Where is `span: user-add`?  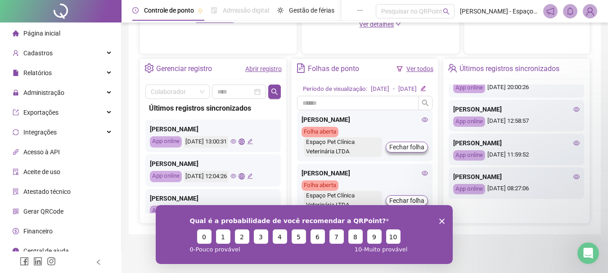
span: user-add is located at coordinates (16, 53).